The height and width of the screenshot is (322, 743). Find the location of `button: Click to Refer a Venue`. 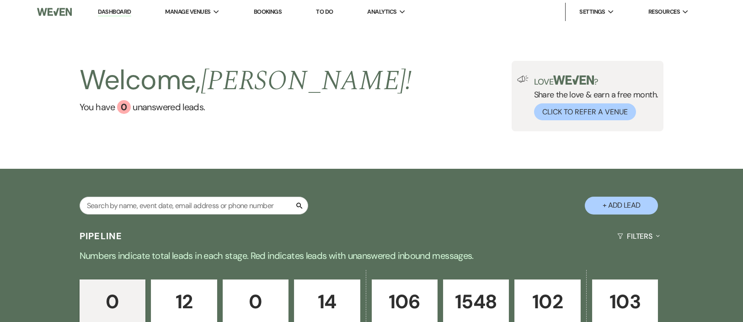

button: Click to Refer a Venue is located at coordinates (585, 112).